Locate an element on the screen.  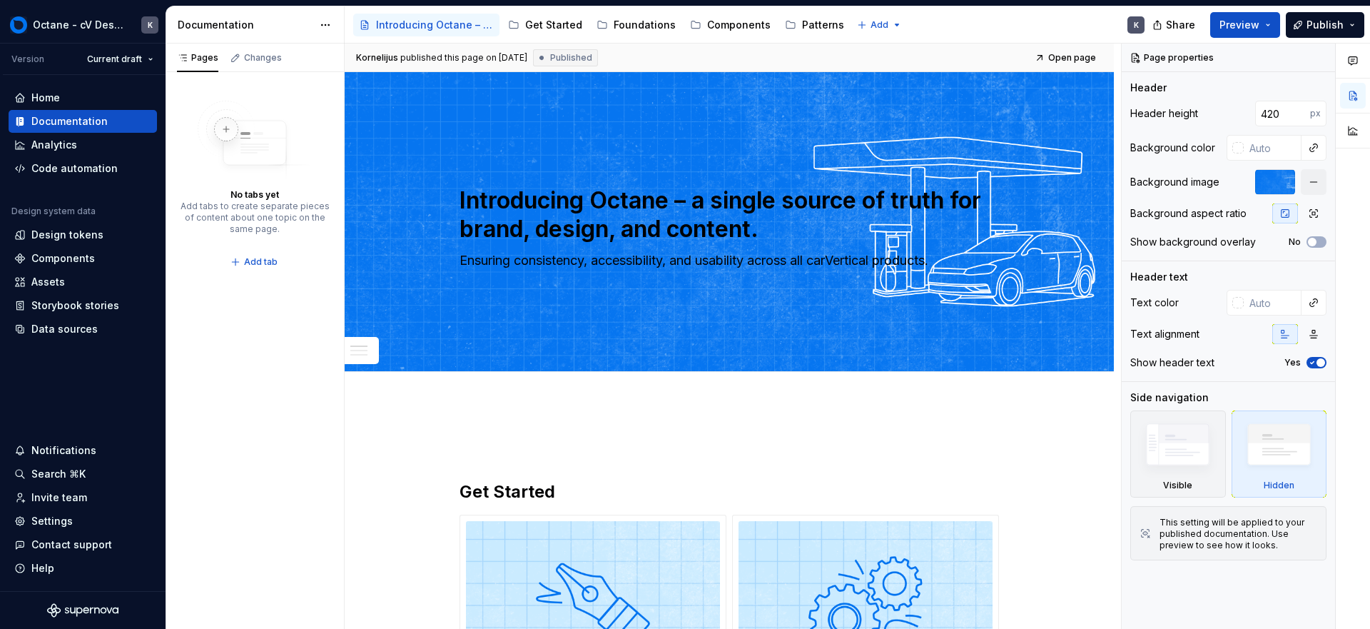
a: Get Started is located at coordinates (545, 25).